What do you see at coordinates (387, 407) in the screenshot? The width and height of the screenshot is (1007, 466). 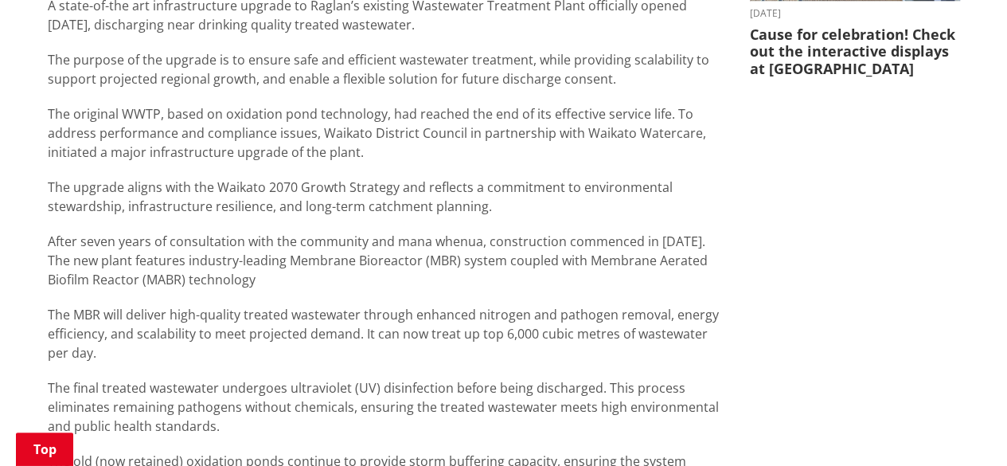 I see `p: The final treated wastewater undergoes ultraviolet (UV) disinfection before being discharged. Thi...` at bounding box center [387, 407].